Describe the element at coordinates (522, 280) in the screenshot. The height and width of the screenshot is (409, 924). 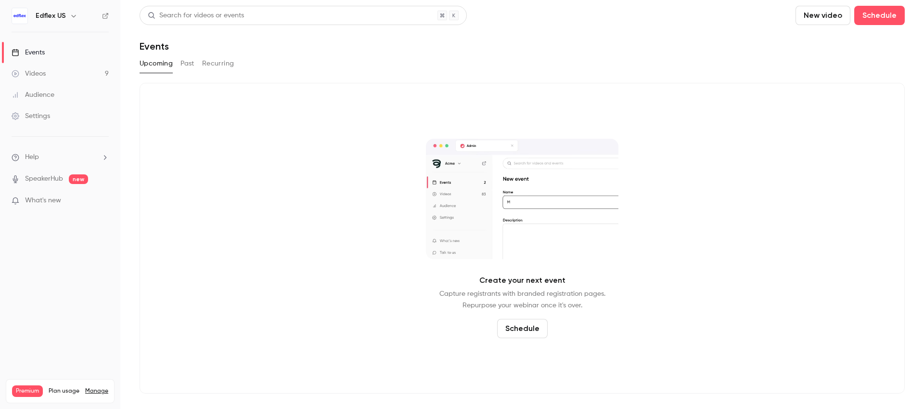
I see `p: Create your next event` at that location.